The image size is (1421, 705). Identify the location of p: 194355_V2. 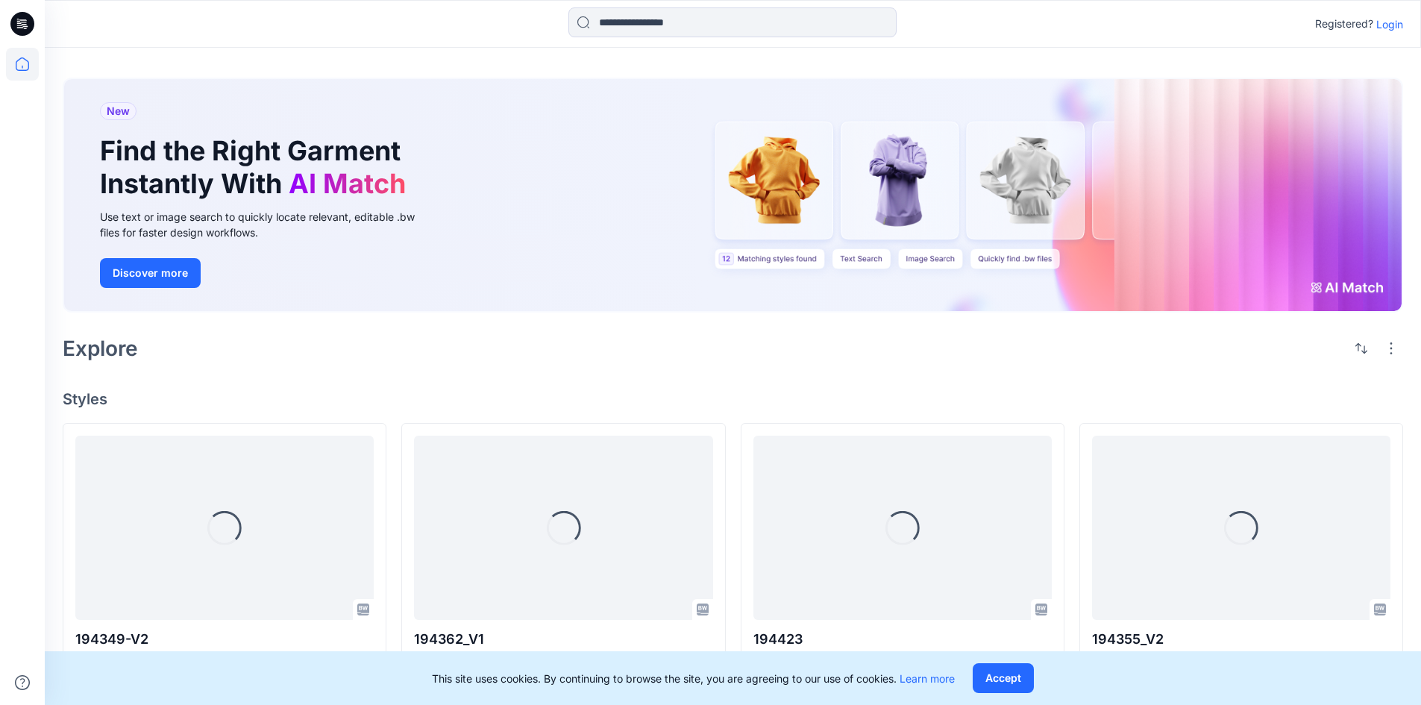
(1241, 639).